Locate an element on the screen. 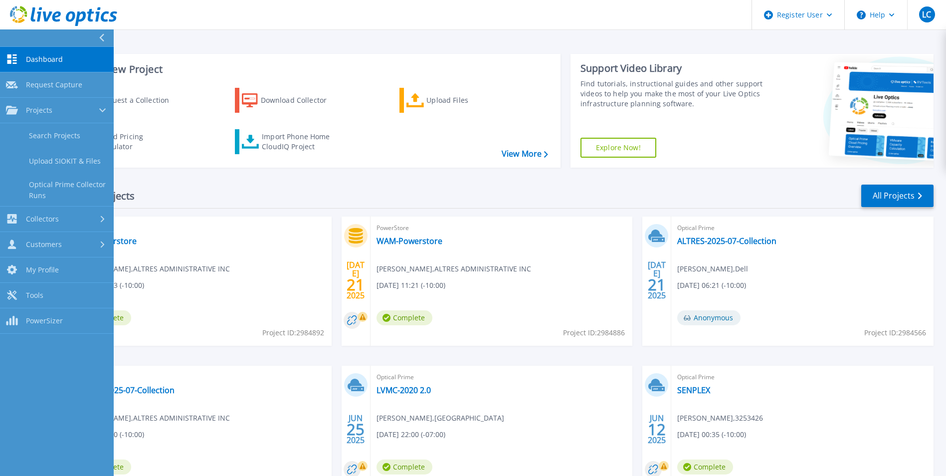  div: Request a Collection is located at coordinates (139, 100).